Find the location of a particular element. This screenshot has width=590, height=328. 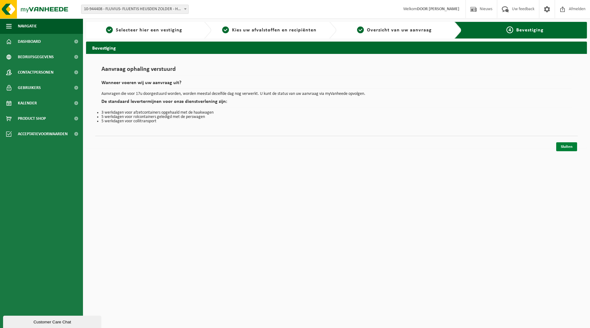

a: 3Overzicht van uw aanvraag is located at coordinates (395, 30).